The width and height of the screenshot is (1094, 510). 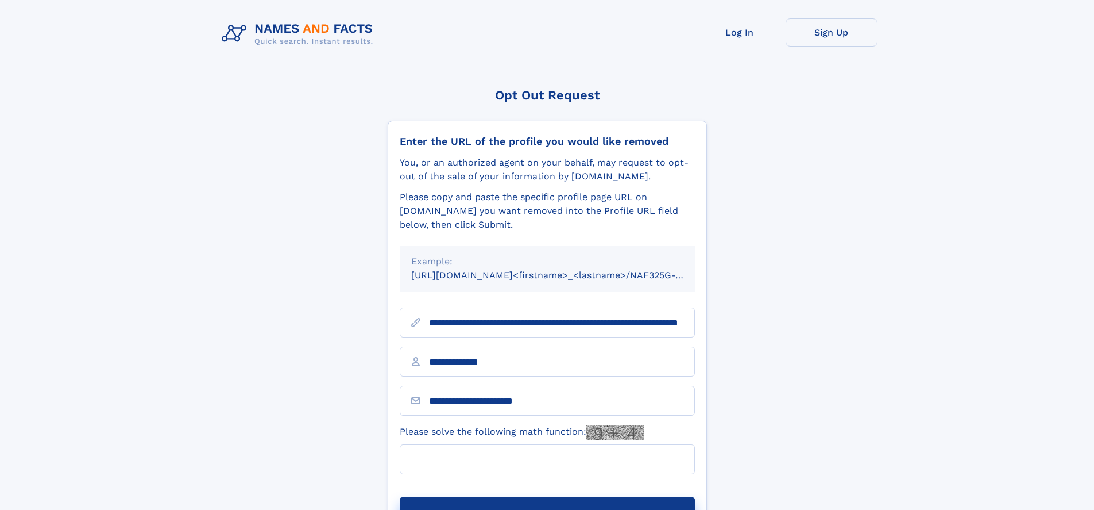 I want to click on div: You, or an authorized agent on your behalf, may request to opt-out of the sale of your informatio..., so click(x=548, y=169).